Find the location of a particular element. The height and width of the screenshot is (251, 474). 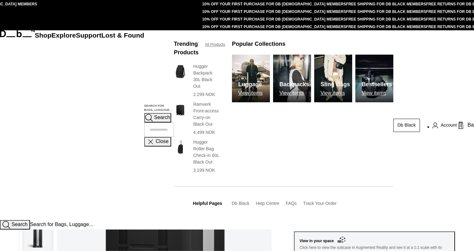

label: Search for Bags, Luggage... is located at coordinates (159, 108).